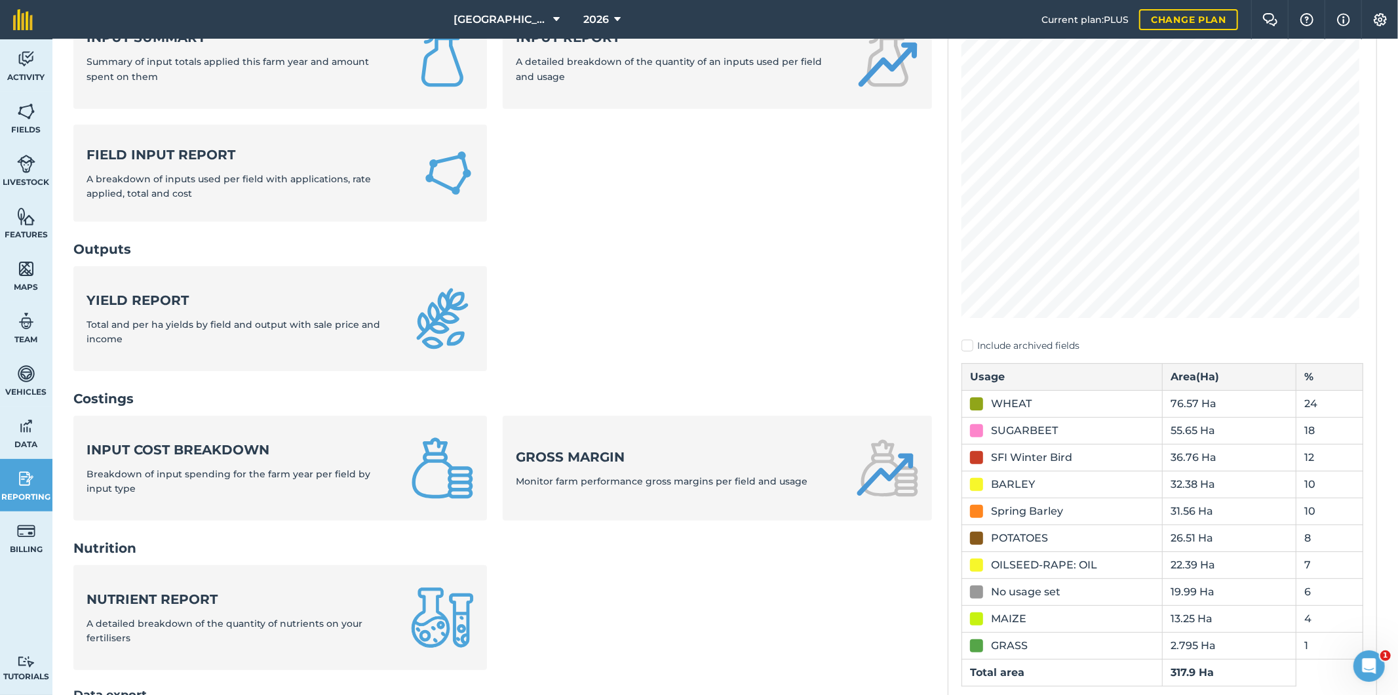 This screenshot has width=1398, height=695. I want to click on h2: Outputs, so click(503, 249).